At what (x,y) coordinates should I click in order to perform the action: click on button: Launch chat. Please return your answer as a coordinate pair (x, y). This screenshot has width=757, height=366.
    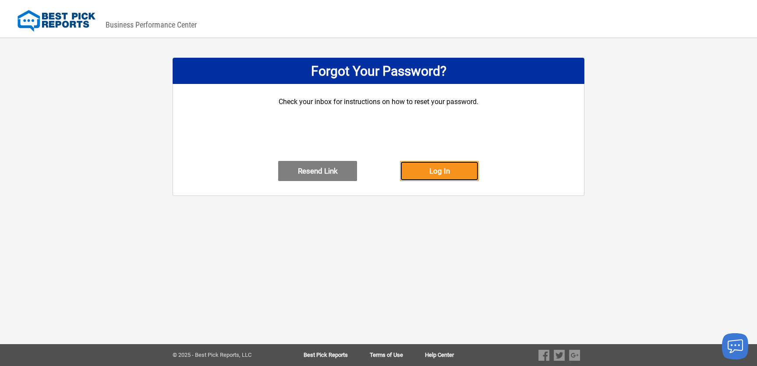
    Looking at the image, I should click on (735, 347).